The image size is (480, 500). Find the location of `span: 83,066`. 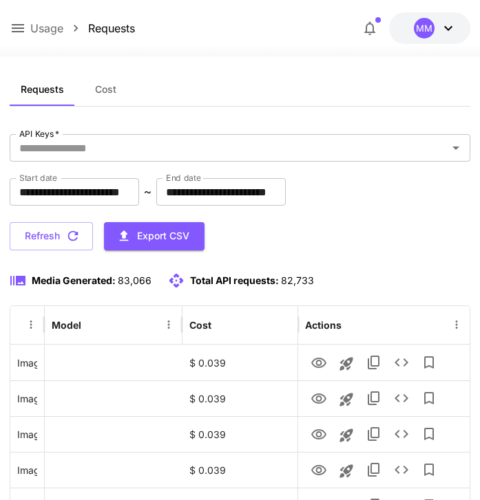

span: 83,066 is located at coordinates (134, 280).